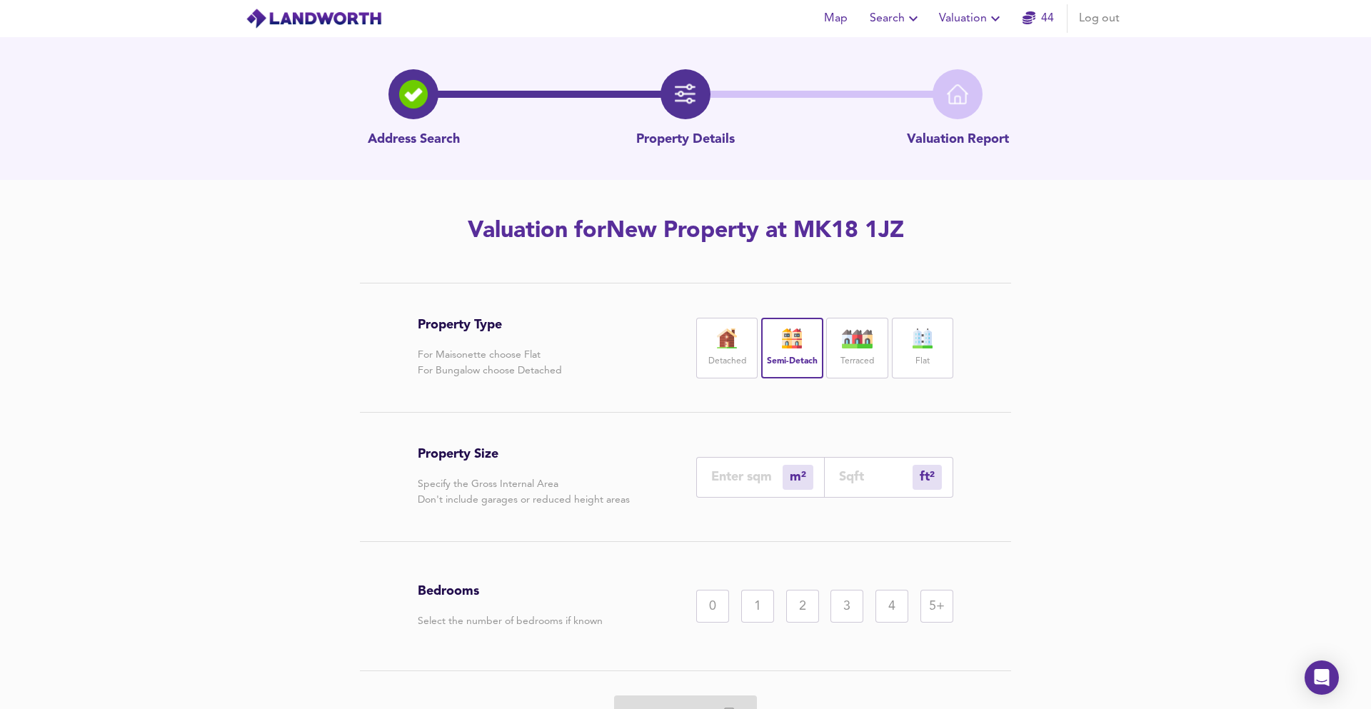 The image size is (1371, 709). I want to click on img: search-icon, so click(413, 94).